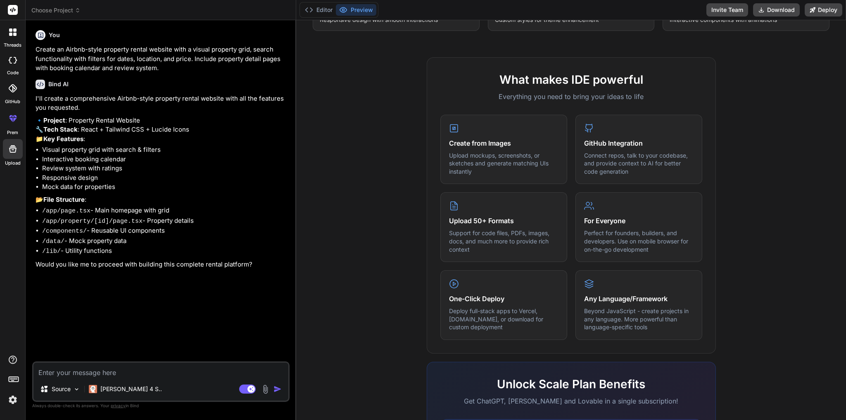  I want to click on strong: Key Features, so click(63, 139).